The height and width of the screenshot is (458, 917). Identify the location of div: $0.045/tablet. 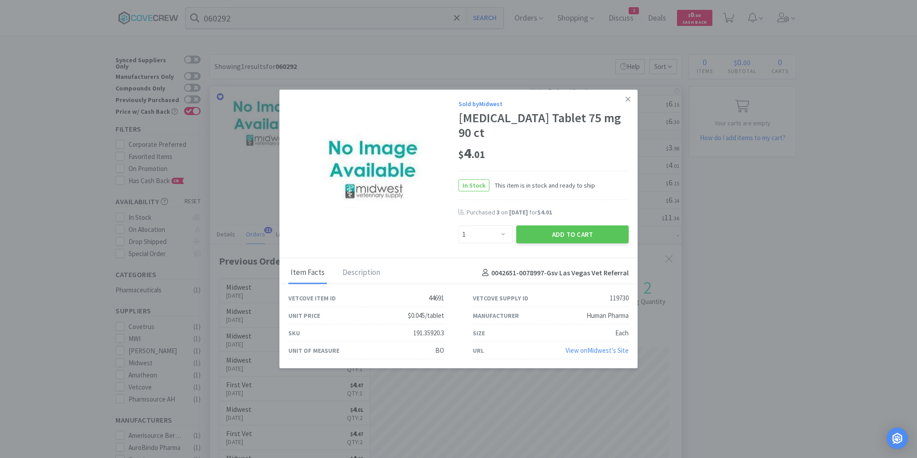
(426, 316).